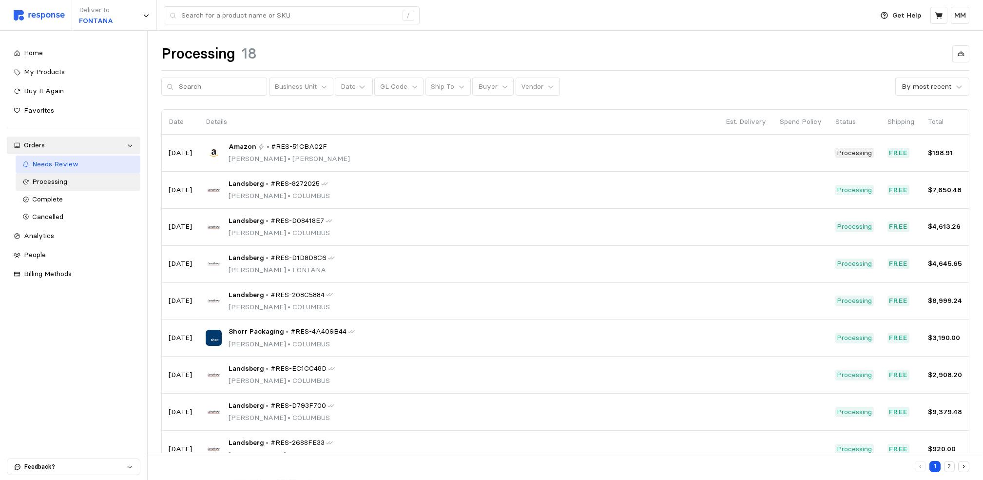 The image size is (983, 480). I want to click on a: Analytics, so click(74, 236).